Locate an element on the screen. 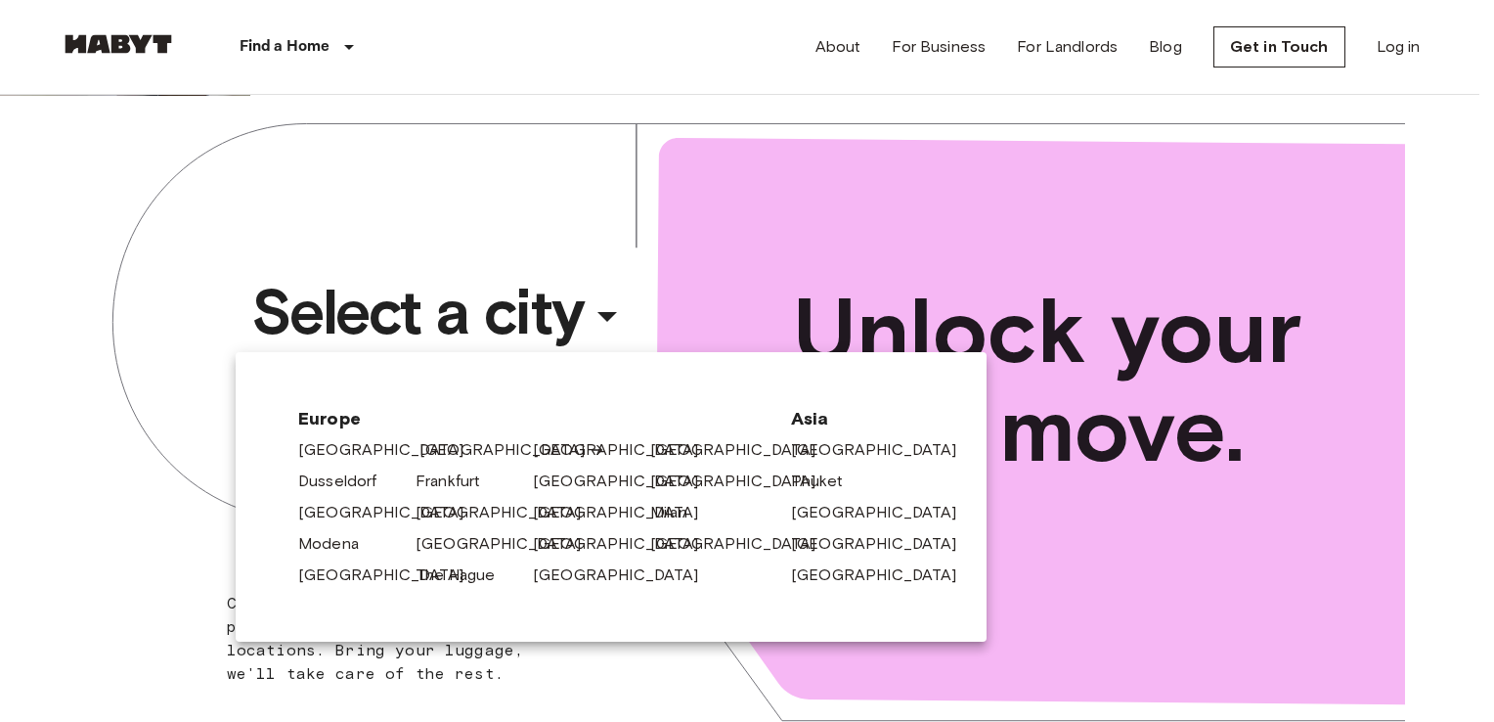 Image resolution: width=1494 pixels, height=722 pixels. a: The Hague is located at coordinates (464, 575).